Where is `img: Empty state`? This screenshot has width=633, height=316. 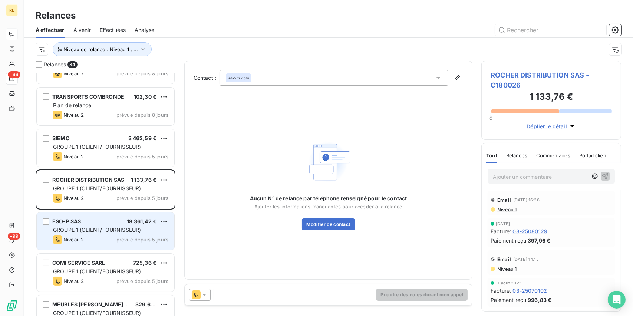 img: Empty state is located at coordinates (328, 162).